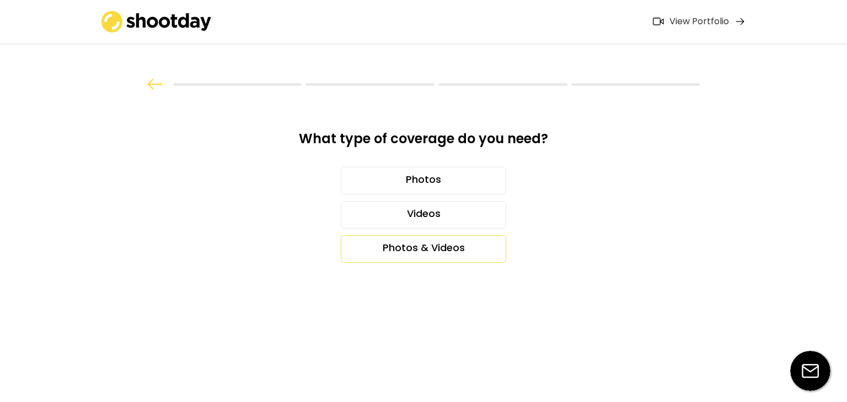  I want to click on div: Photos & Videos, so click(423, 249).